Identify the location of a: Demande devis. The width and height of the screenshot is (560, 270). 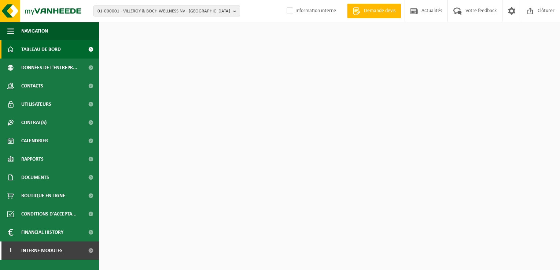
(374, 11).